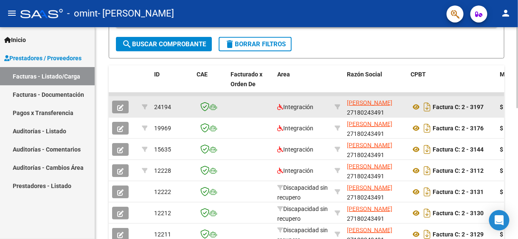 This screenshot has height=239, width=518. Describe the element at coordinates (458, 171) in the screenshot. I see `strong: Factura C: 2 - 3112` at that location.